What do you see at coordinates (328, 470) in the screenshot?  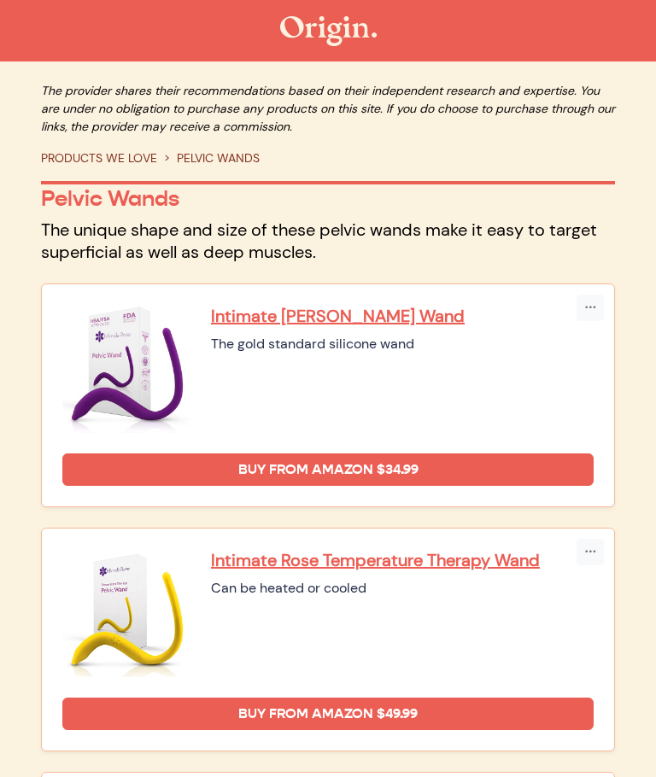 I see `a: Buy from Amazon $34.99` at bounding box center [328, 470].